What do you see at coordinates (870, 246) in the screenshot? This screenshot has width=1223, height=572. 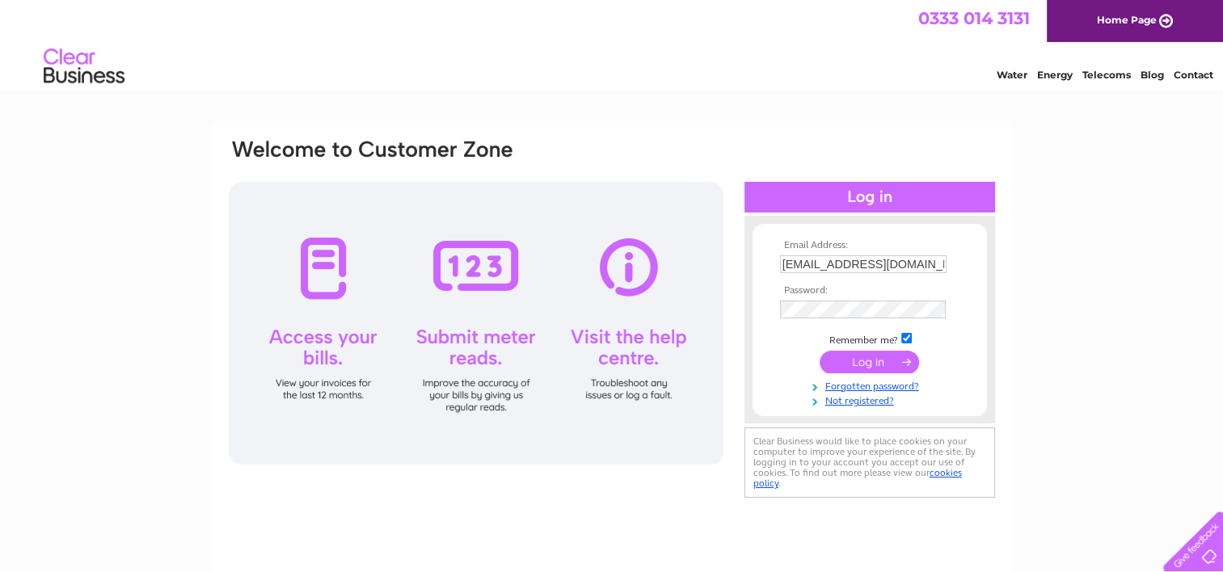 I see `th: Email Address:` at bounding box center [870, 246].